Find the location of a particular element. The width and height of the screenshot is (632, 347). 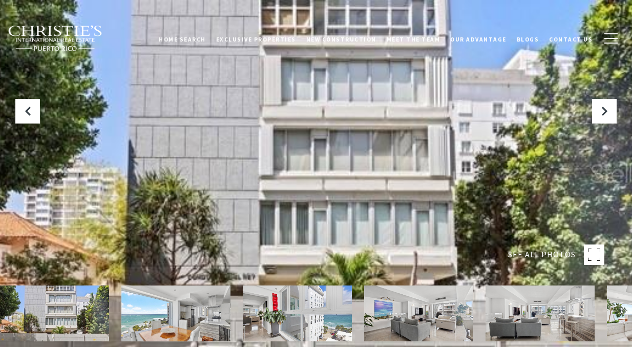

span: Blogs is located at coordinates (528, 38).